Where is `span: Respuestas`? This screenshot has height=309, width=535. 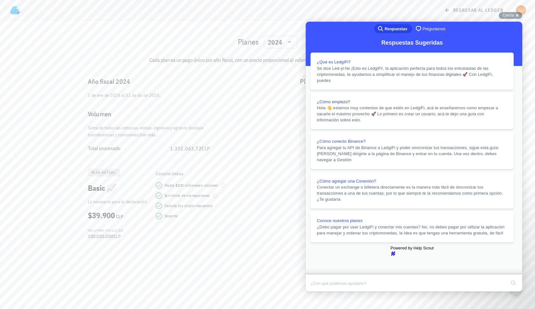 span: Respuestas is located at coordinates (90, 7).